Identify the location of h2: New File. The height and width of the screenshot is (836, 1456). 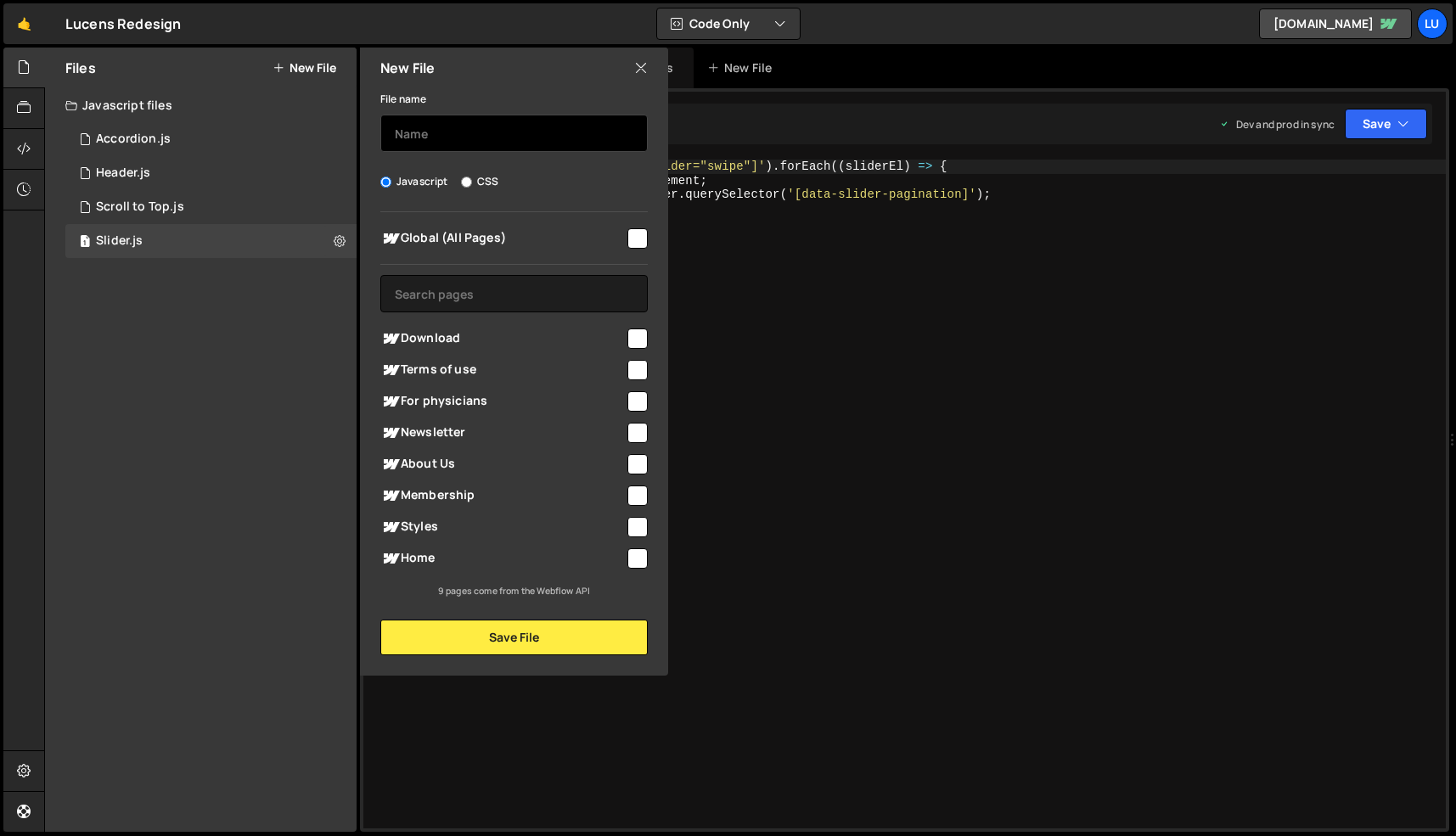
(407, 68).